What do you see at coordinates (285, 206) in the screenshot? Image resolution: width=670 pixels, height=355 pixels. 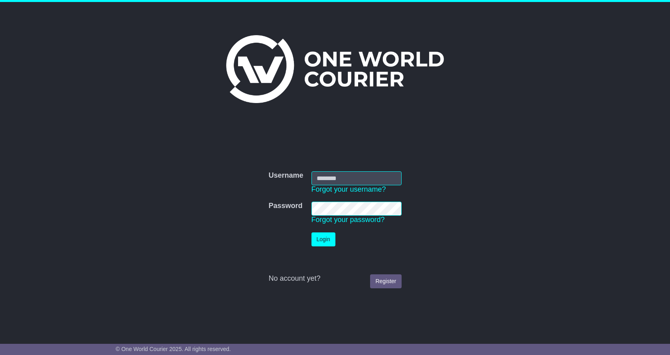 I see `label: Password` at bounding box center [285, 206].